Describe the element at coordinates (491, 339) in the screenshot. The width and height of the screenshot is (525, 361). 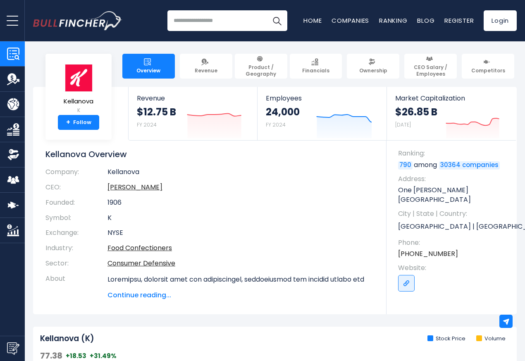
I see `li: Volume` at that location.